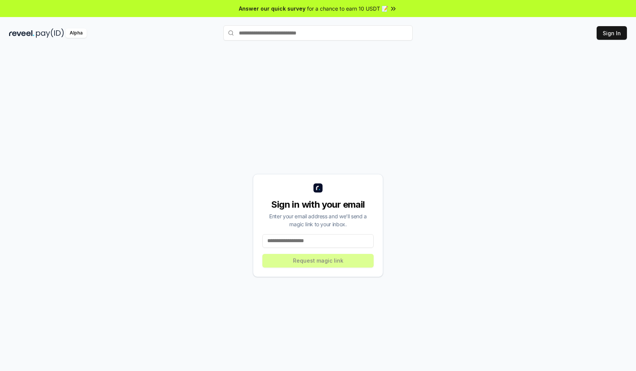  What do you see at coordinates (22, 33) in the screenshot?
I see `img: reveel_dark` at bounding box center [22, 33].